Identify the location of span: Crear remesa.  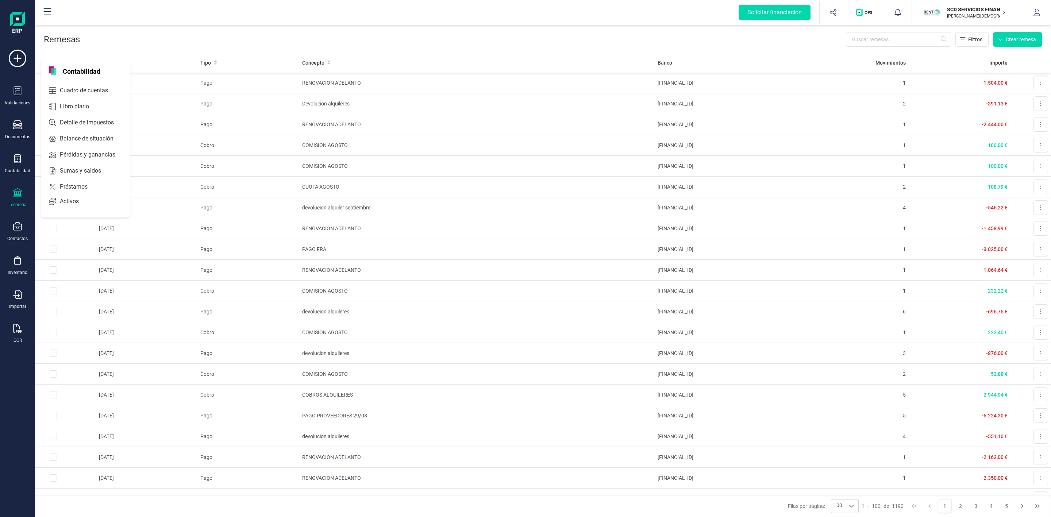
(1021, 39).